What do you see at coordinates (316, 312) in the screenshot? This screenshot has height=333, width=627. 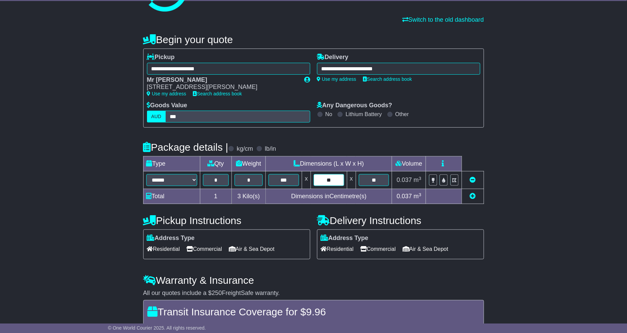 I see `span: 9.96` at bounding box center [316, 312].